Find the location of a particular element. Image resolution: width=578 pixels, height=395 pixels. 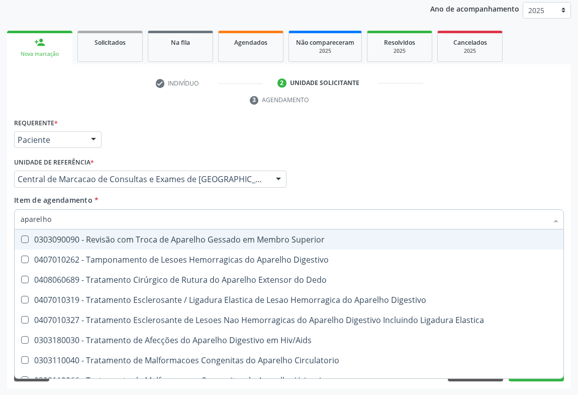

div: 0407010327 - Tratamento Esclerosante de Lesoes Nao Hemorragicas do Aparelho Digestivo Incluindo L... is located at coordinates (289, 320).